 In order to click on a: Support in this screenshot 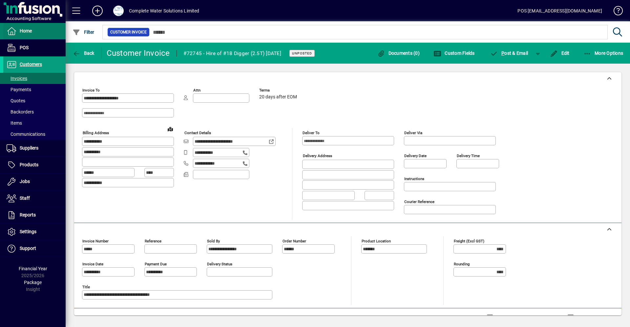, I will do `click(34, 249)`.